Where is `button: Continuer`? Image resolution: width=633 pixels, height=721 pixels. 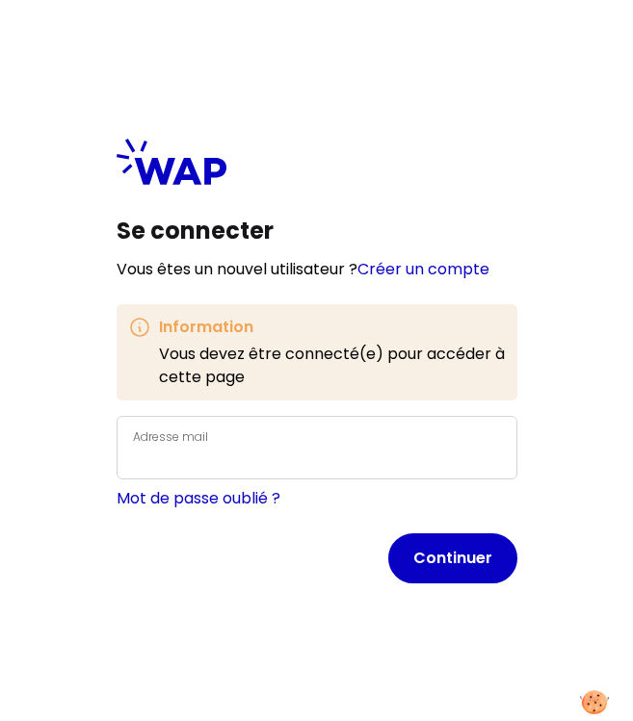
button: Continuer is located at coordinates (452, 558).